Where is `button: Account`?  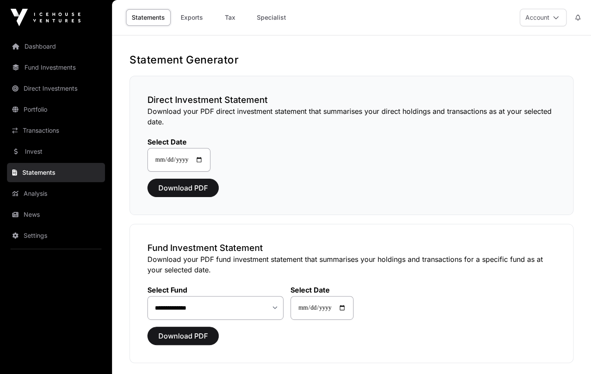 button: Account is located at coordinates (543, 17).